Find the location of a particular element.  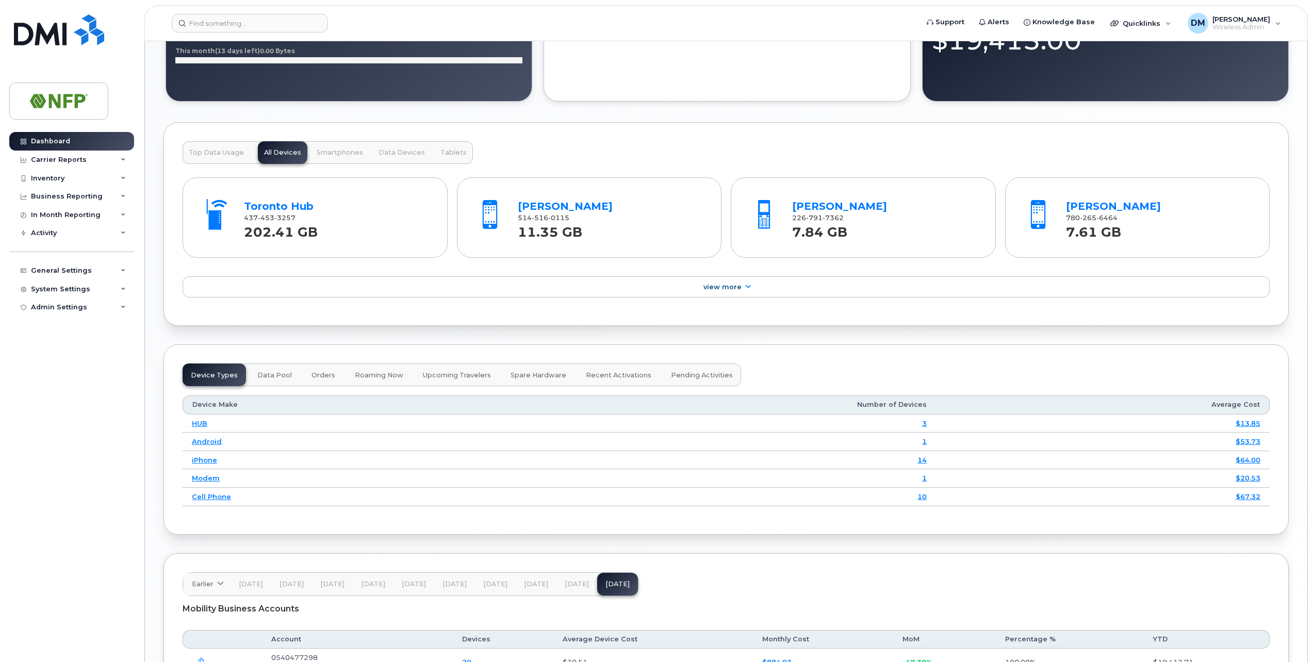

a: Toronto Hub is located at coordinates (279, 206).